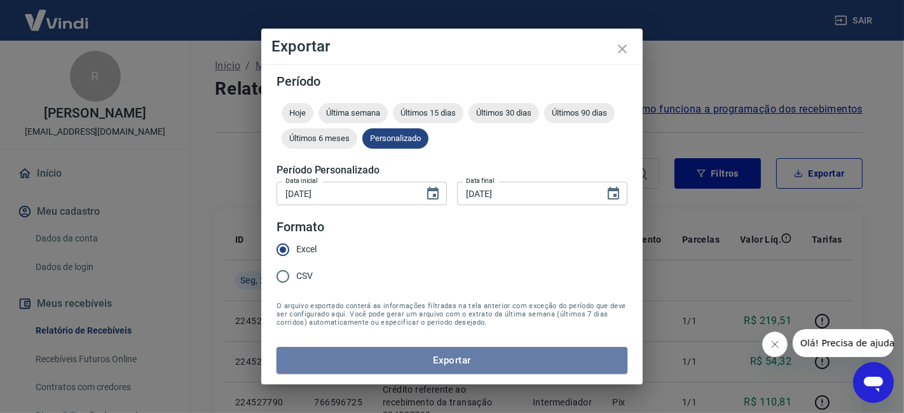 This screenshot has width=904, height=413. Describe the element at coordinates (428, 113) in the screenshot. I see `span: Últimos 15 dias` at that location.